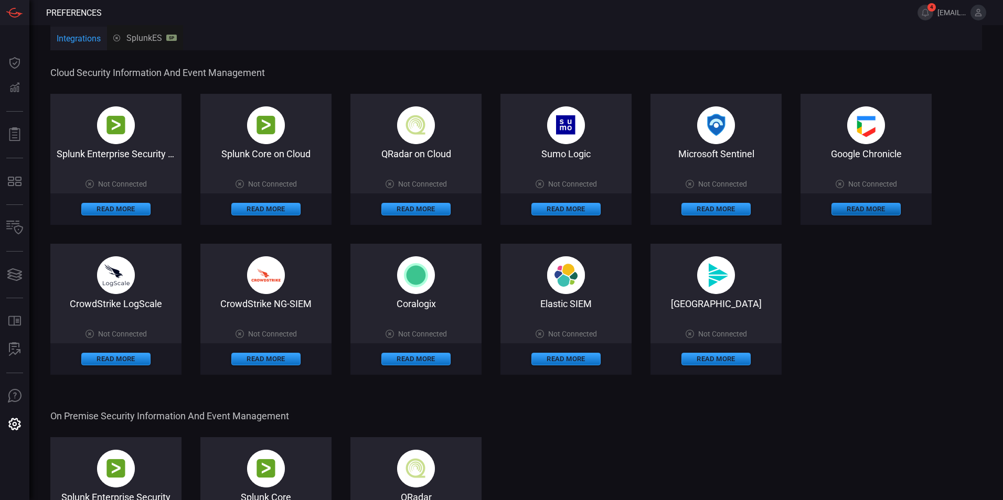 This screenshot has width=1003, height=500. What do you see at coordinates (74, 13) in the screenshot?
I see `span: Preferences` at bounding box center [74, 13].